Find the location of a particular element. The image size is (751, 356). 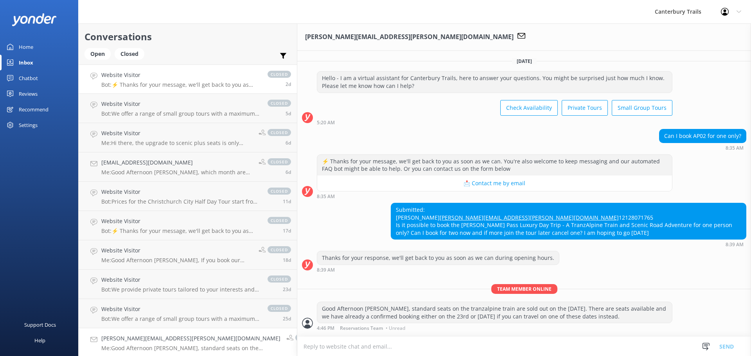

span: Sep 05 2025 10:31pm (UTC +12:00) Pacific/Auckland is located at coordinates (287, 201).